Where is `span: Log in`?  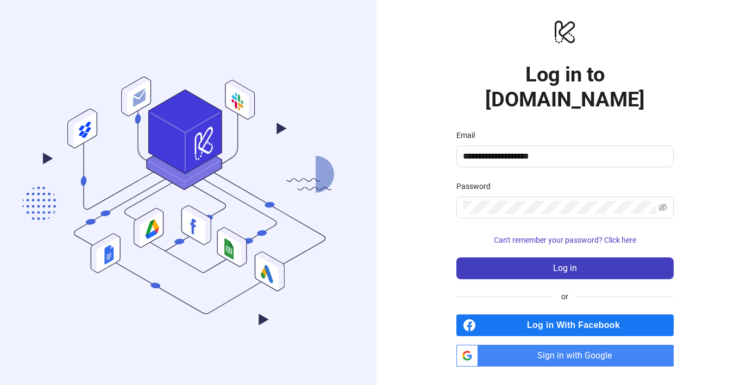
span: Log in is located at coordinates (565, 268).